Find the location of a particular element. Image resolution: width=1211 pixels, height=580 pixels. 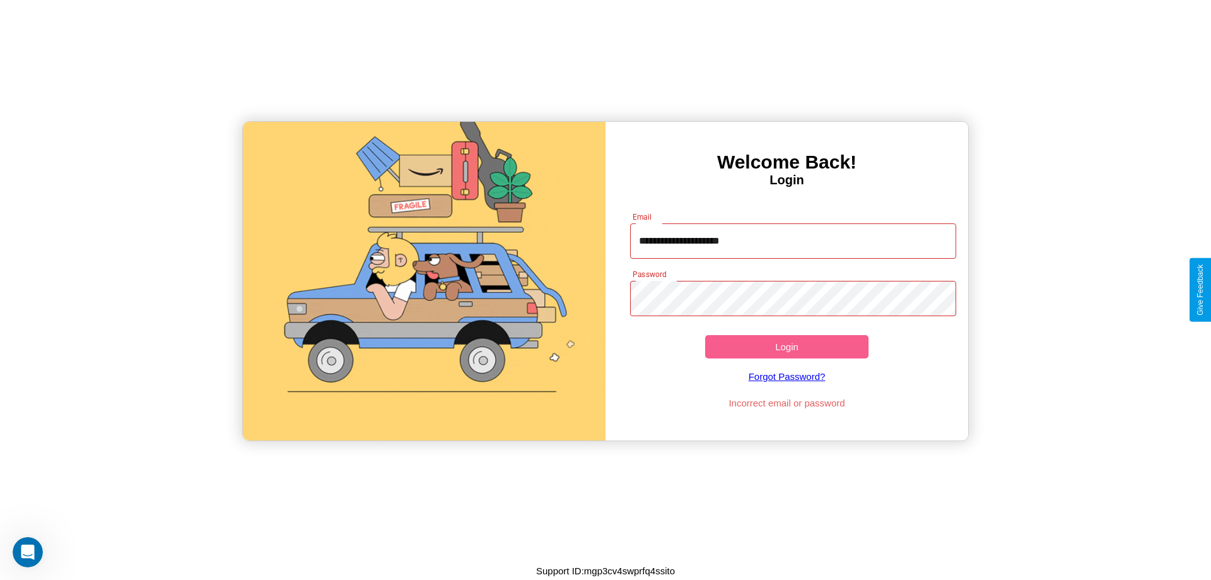

h3: Welcome Back! is located at coordinates (786, 162).